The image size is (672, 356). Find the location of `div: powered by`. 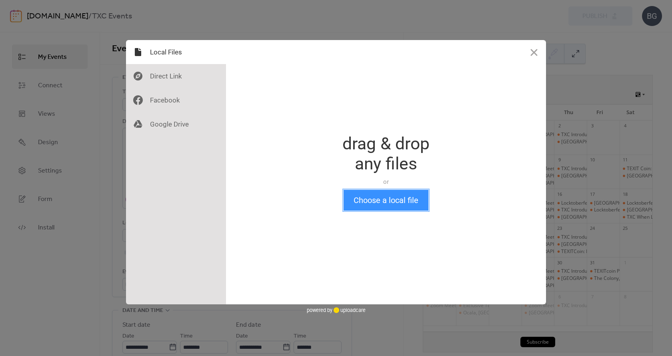

div: powered by is located at coordinates (336, 310).